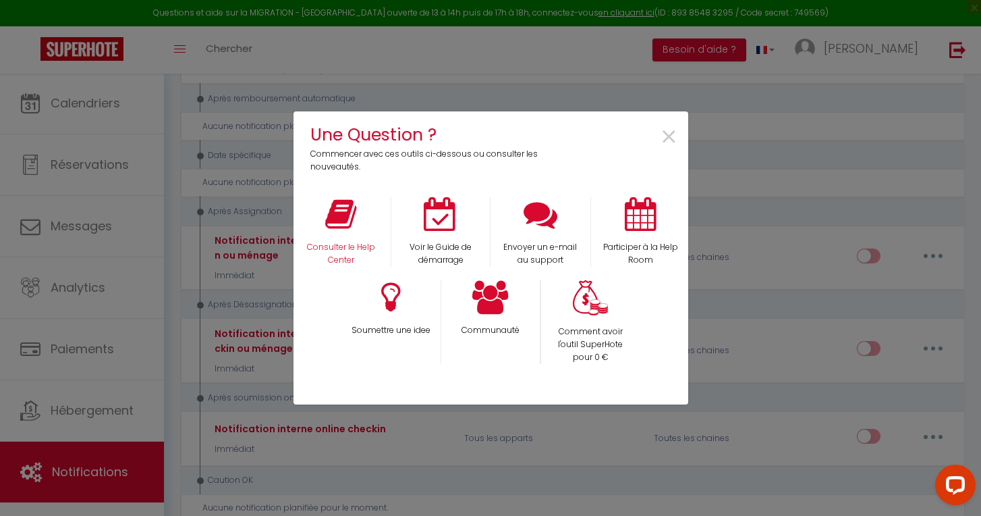  Describe the element at coordinates (429, 134) in the screenshot. I see `h4: Une Question ?` at that location.